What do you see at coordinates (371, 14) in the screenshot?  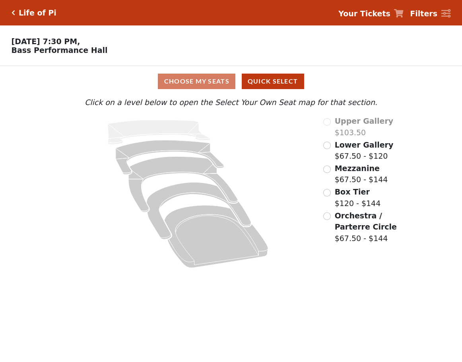 I see `a: Your Tickets` at bounding box center [371, 14].